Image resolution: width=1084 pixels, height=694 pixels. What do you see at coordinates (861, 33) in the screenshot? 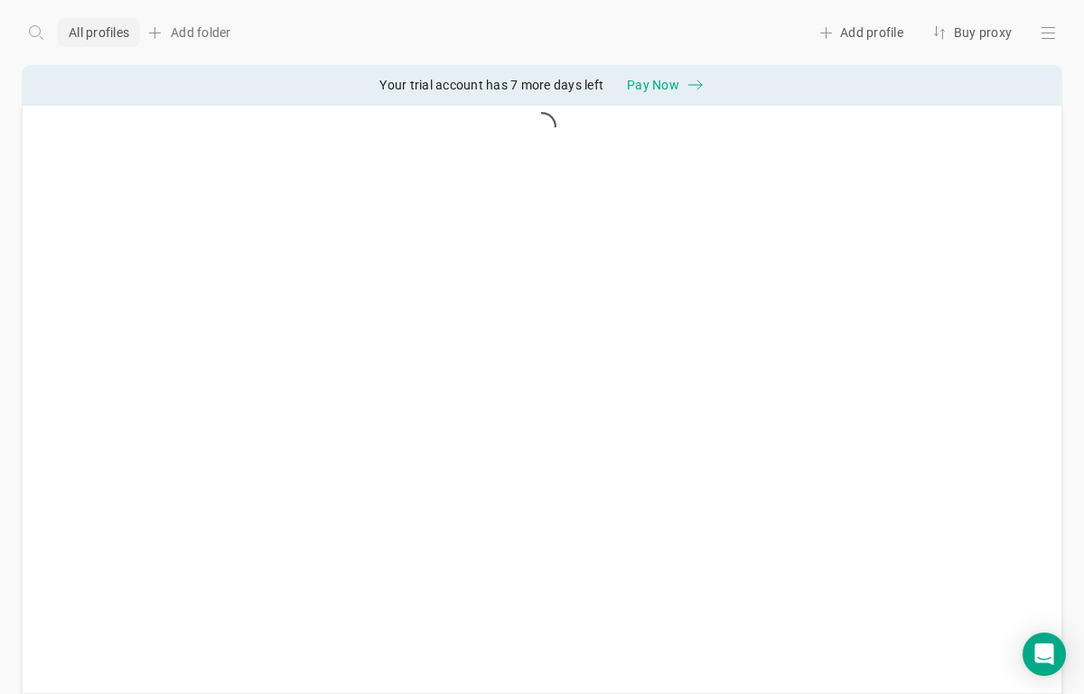
I see `div: Add profile` at bounding box center [861, 33].